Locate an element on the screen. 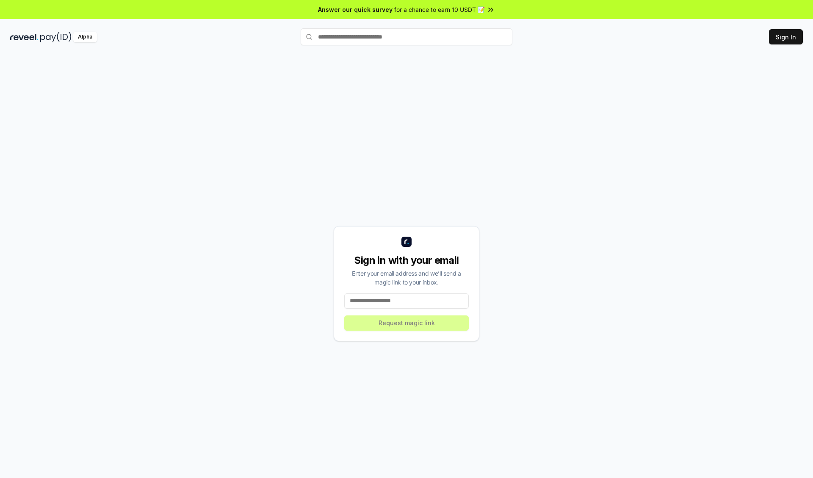  span: Answer our quick survey is located at coordinates (355, 9).